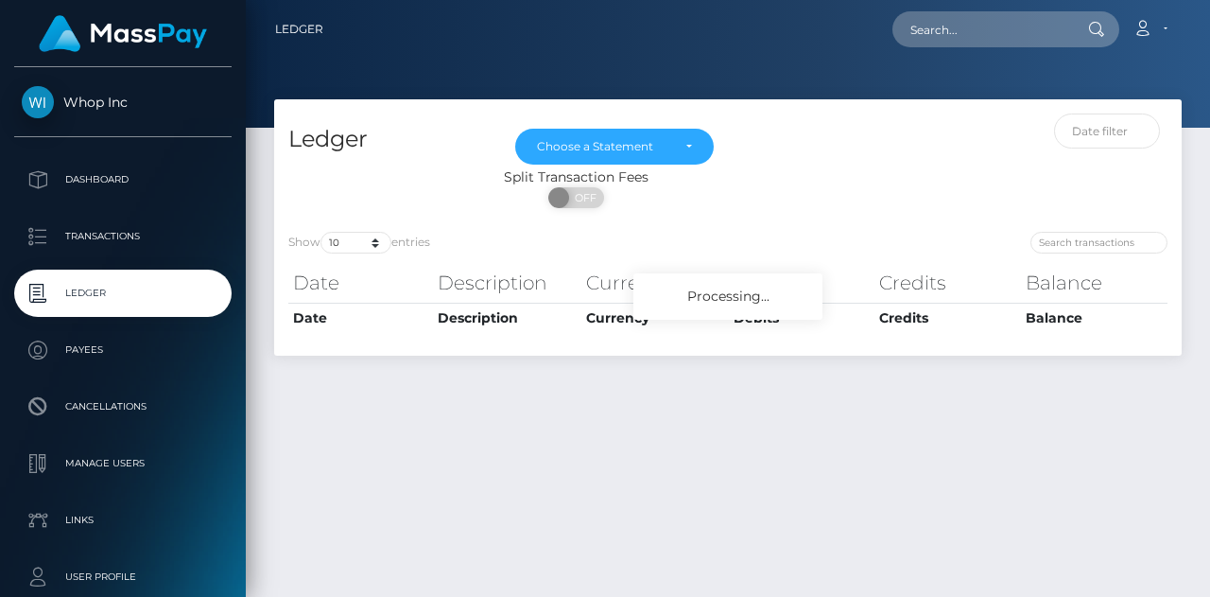  I want to click on img: Whop Inc, so click(38, 102).